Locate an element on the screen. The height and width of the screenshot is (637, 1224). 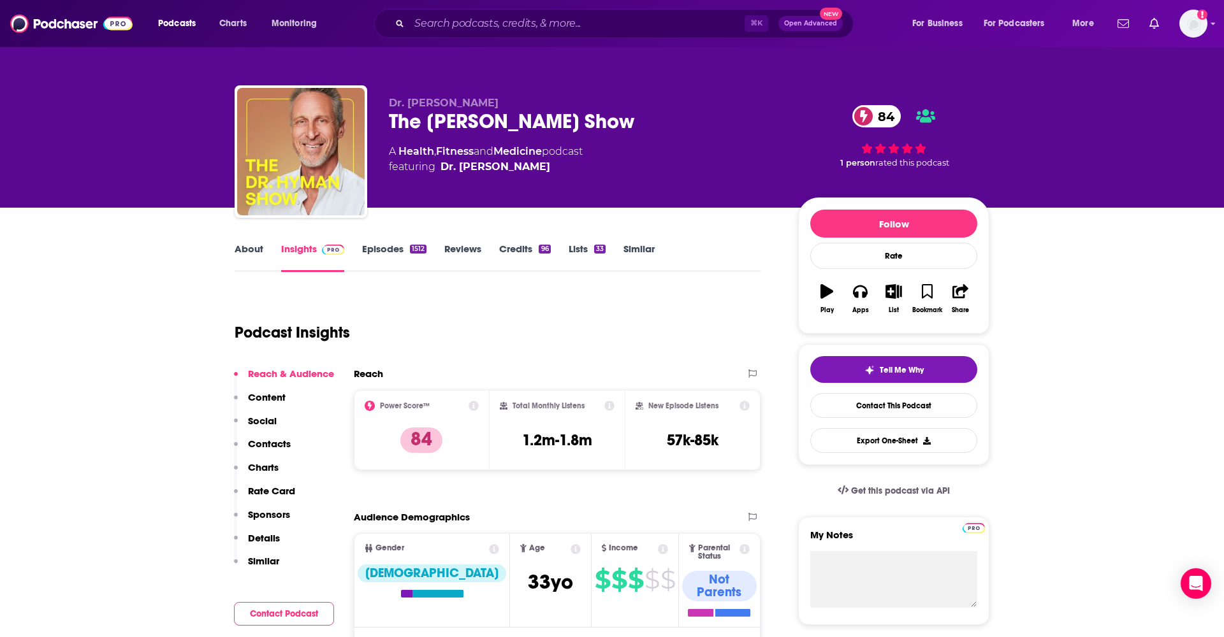
div: Bookmark is located at coordinates (927, 310).